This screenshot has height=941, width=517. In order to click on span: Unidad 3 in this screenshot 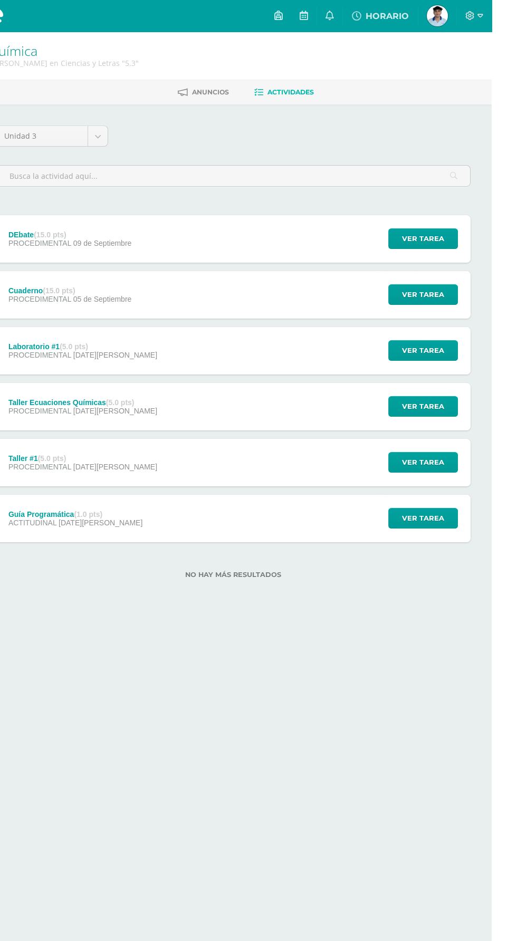, I will do `click(67, 136)`.